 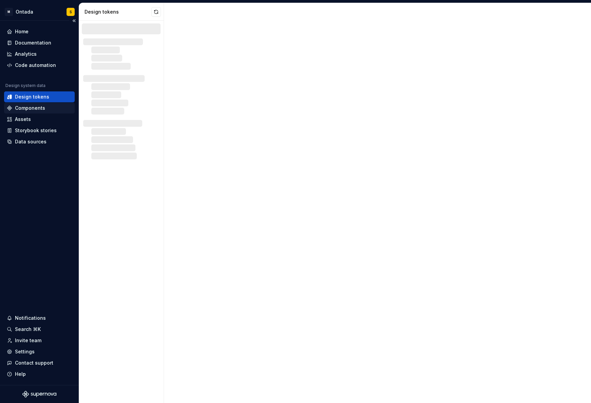 What do you see at coordinates (26, 54) in the screenshot?
I see `div: Analytics` at bounding box center [26, 54].